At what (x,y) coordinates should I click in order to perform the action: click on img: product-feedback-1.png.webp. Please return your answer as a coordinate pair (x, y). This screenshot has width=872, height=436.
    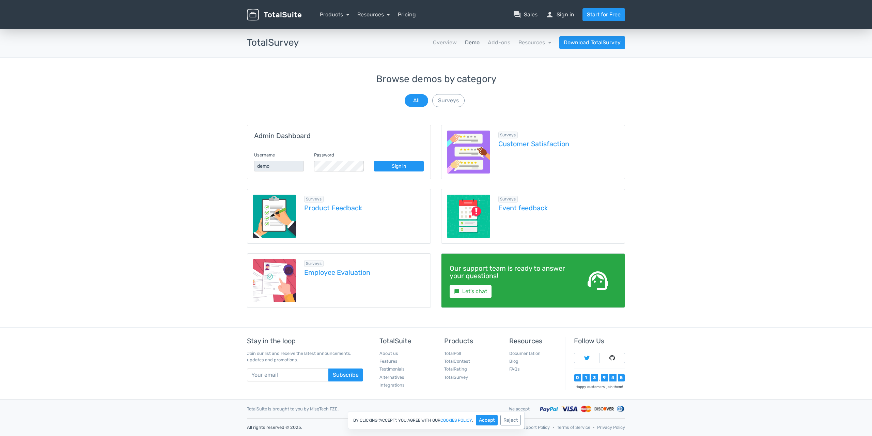
    Looking at the image, I should click on (274, 216).